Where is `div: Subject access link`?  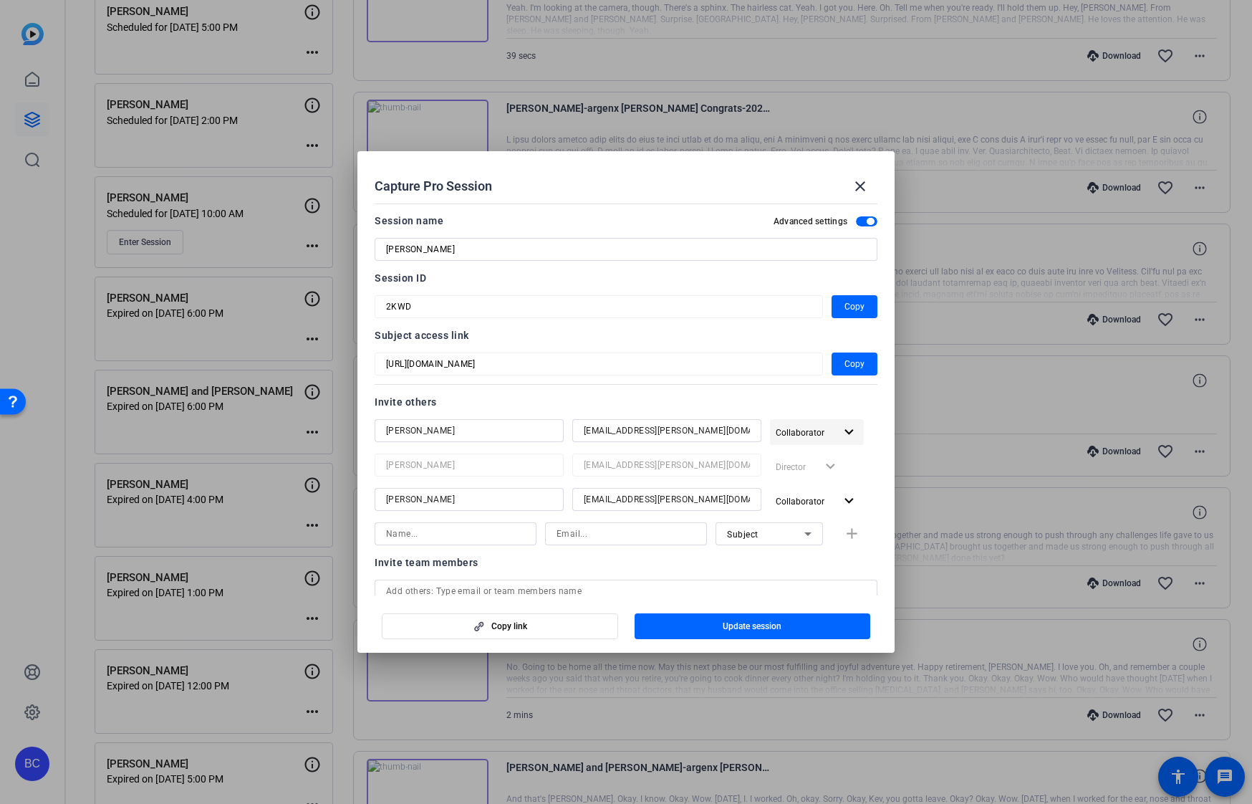 div: Subject access link is located at coordinates (626, 335).